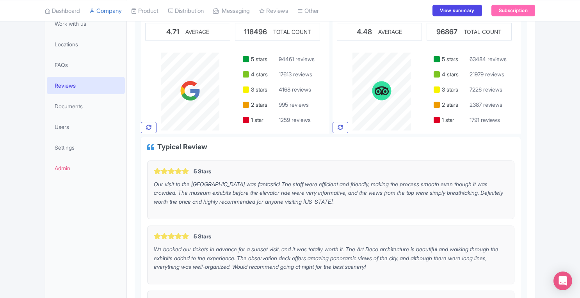 The image size is (580, 298). Describe the element at coordinates (296, 59) in the screenshot. I see `span: 94461 reviews` at that location.